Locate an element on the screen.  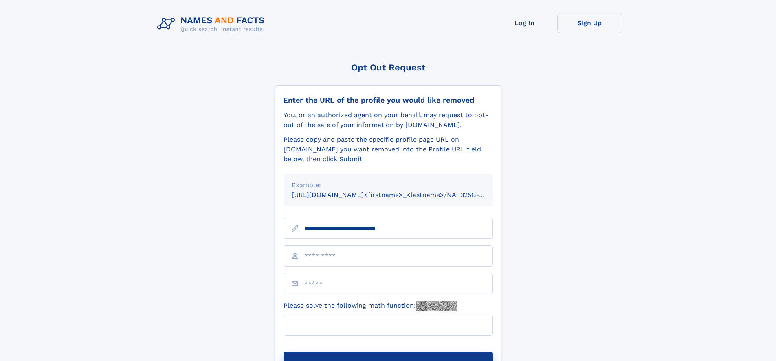
label: Please solve the following math function: is located at coordinates (370, 306).